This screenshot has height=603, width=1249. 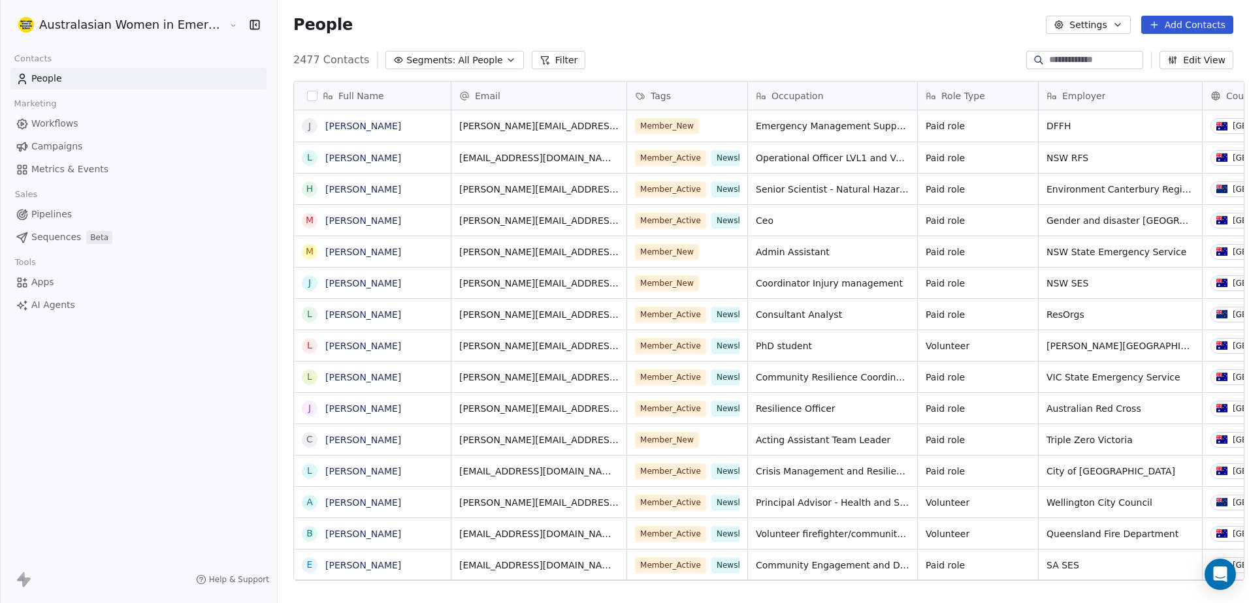 What do you see at coordinates (1120, 315) in the screenshot?
I see `span: ResOrgs` at bounding box center [1120, 315].